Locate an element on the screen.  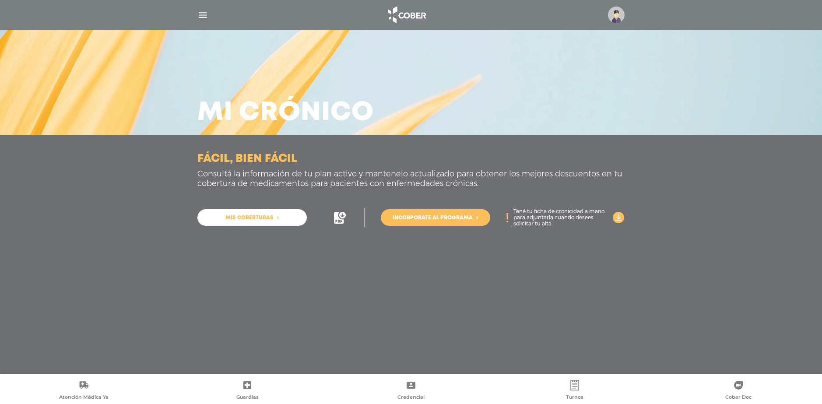
span: Credencial is located at coordinates (411, 398).